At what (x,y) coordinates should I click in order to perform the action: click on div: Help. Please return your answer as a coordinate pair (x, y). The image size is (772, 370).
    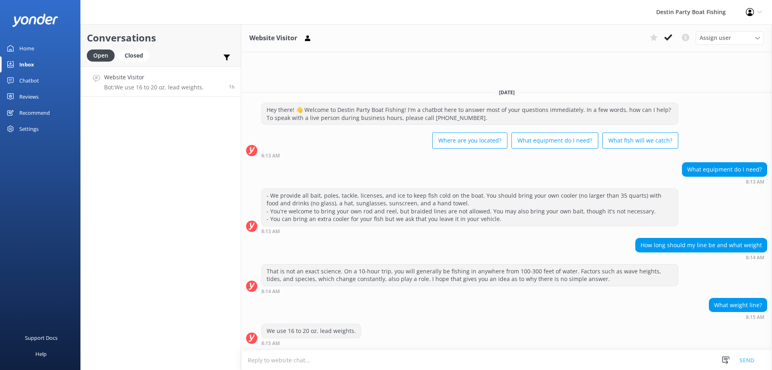
    Looking at the image, I should click on (41, 354).